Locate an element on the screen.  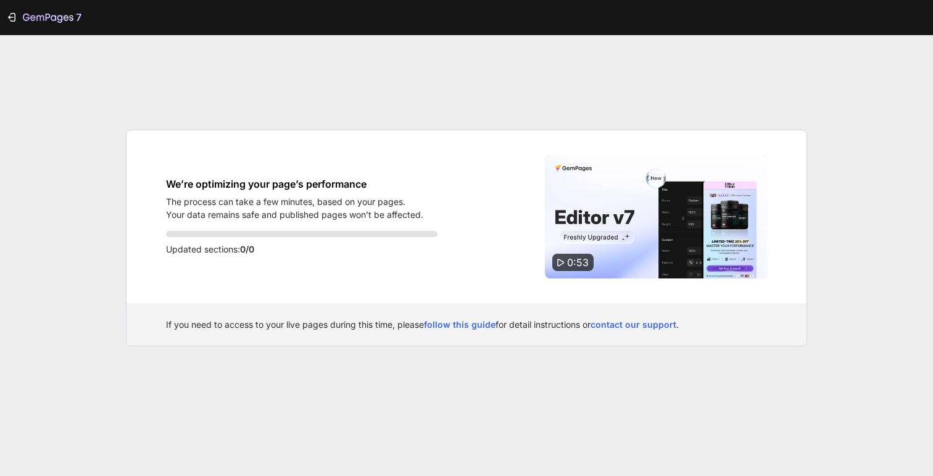
p: 7 is located at coordinates (78, 17).